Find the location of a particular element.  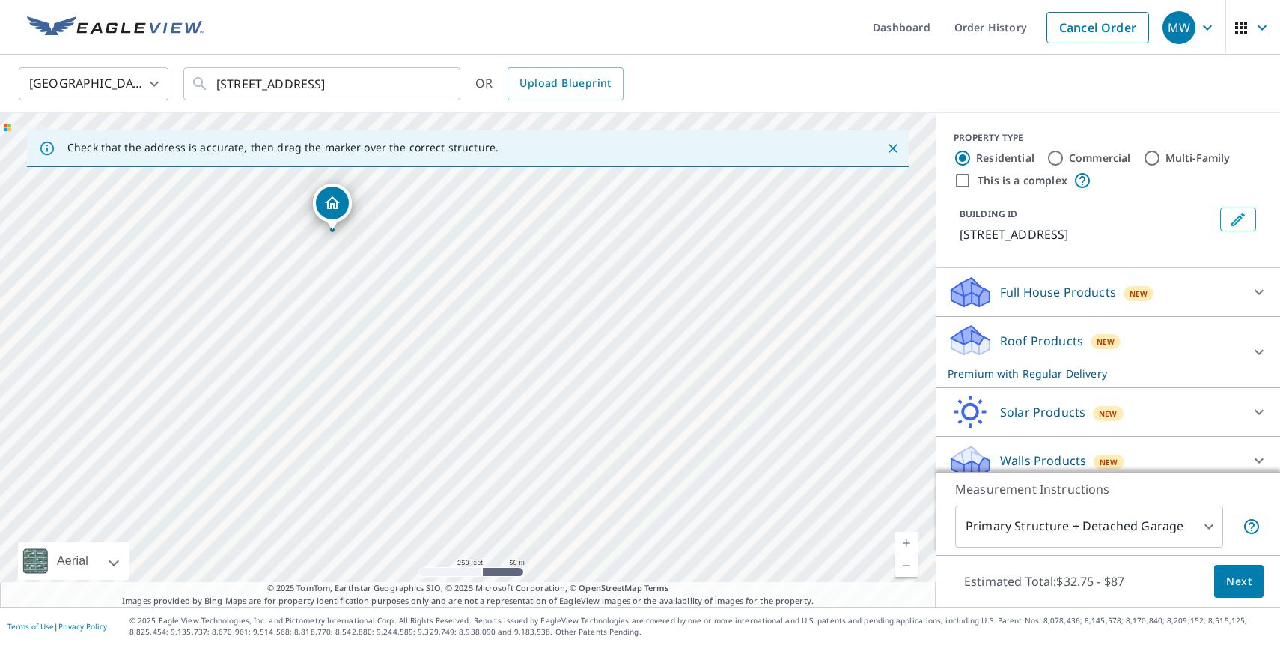

button: Next is located at coordinates (1239, 581).